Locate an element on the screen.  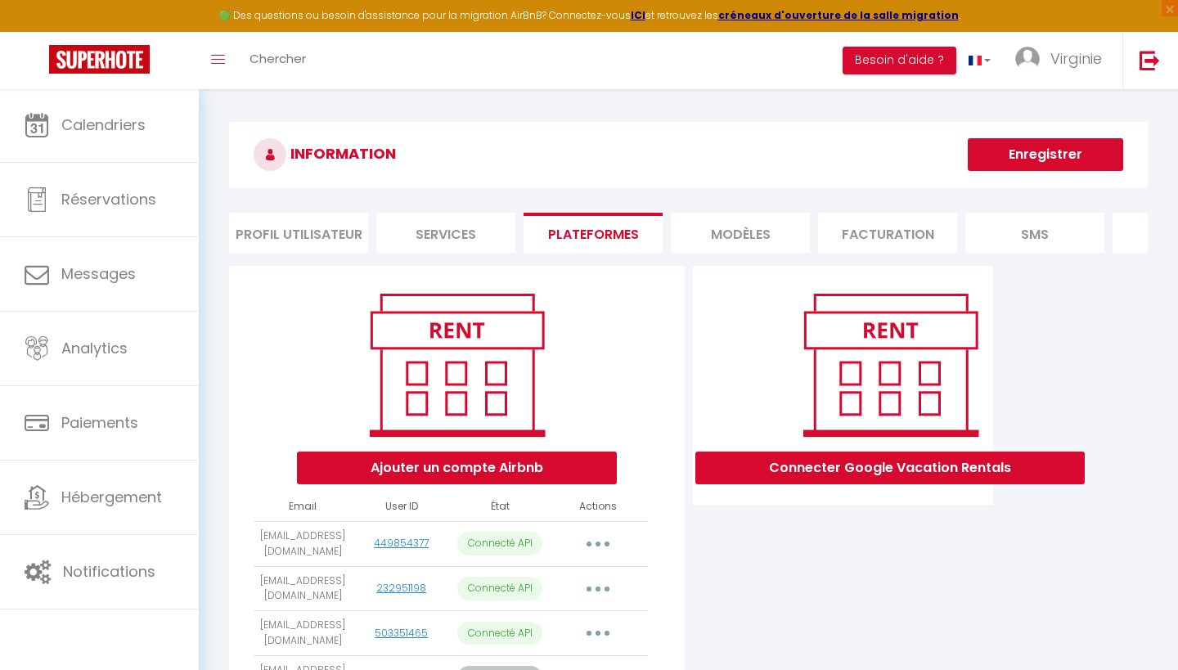
a: 503351465 is located at coordinates (401, 632).